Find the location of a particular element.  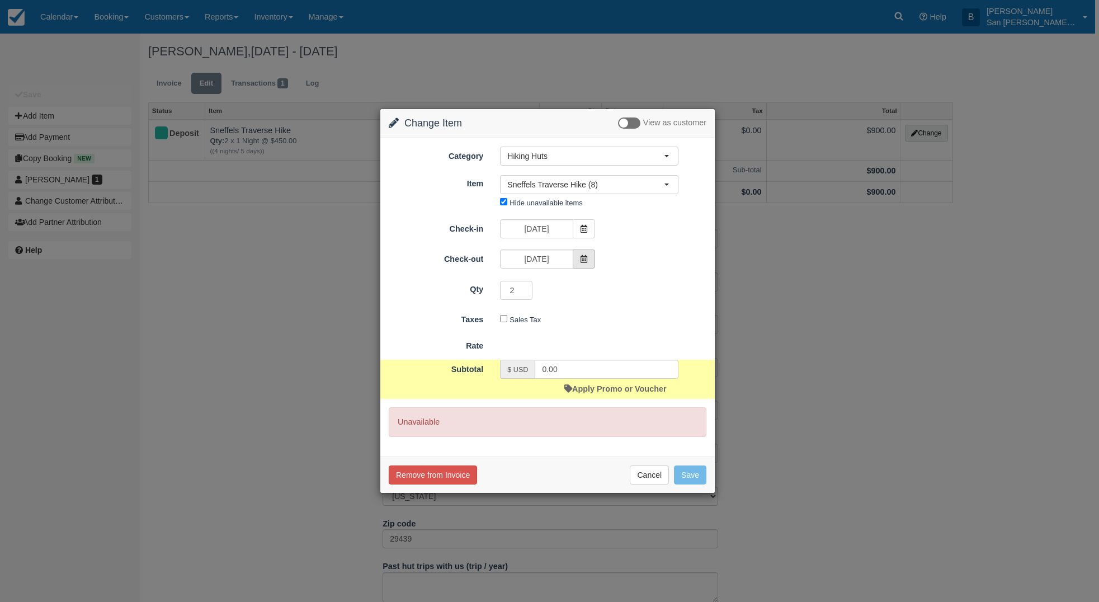

button: Sneffels Traverse Hike (8) is located at coordinates (589, 185).